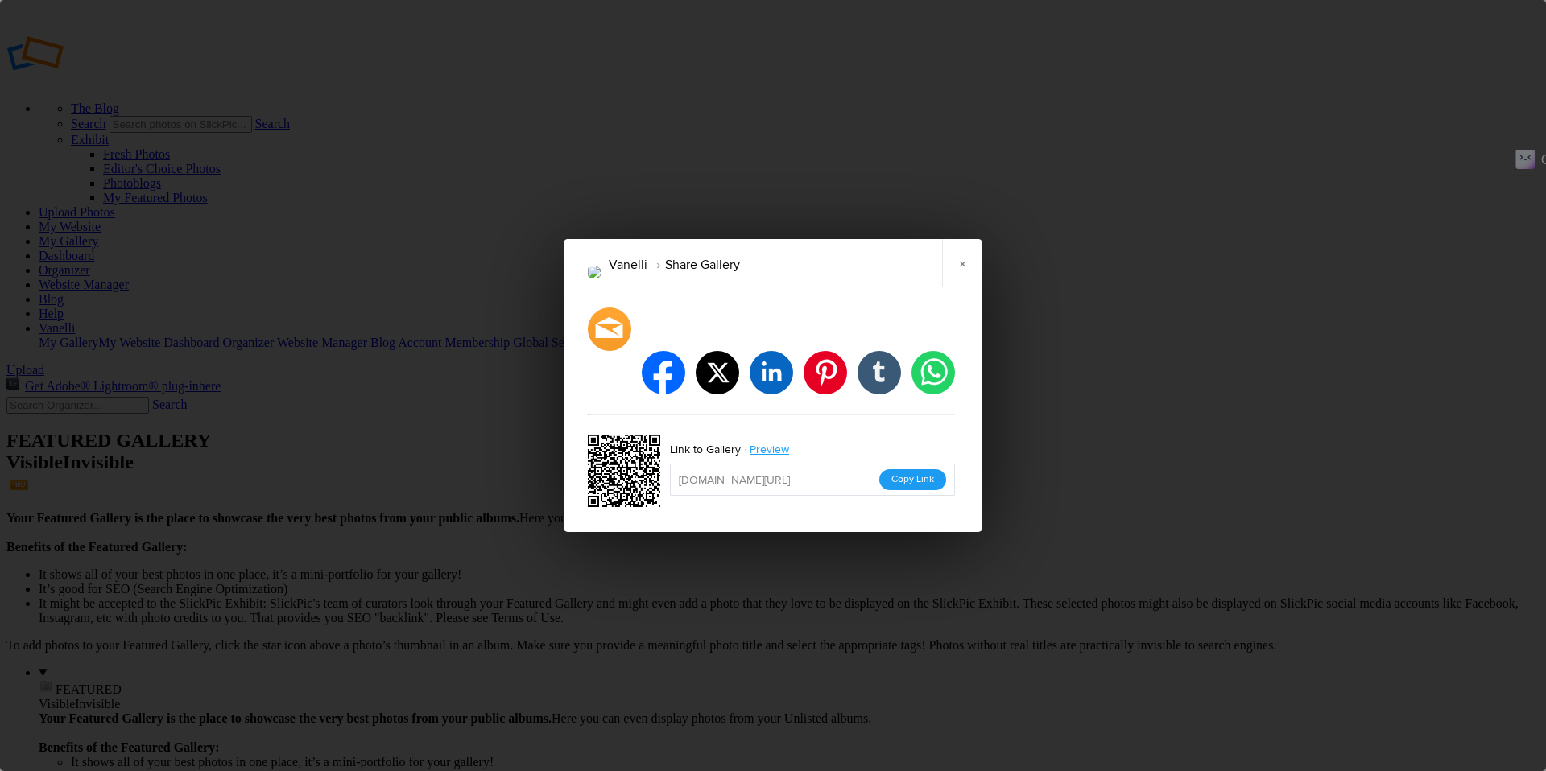 The height and width of the screenshot is (771, 1546). What do you see at coordinates (771, 373) in the screenshot?
I see `li: linkedin` at bounding box center [771, 373].